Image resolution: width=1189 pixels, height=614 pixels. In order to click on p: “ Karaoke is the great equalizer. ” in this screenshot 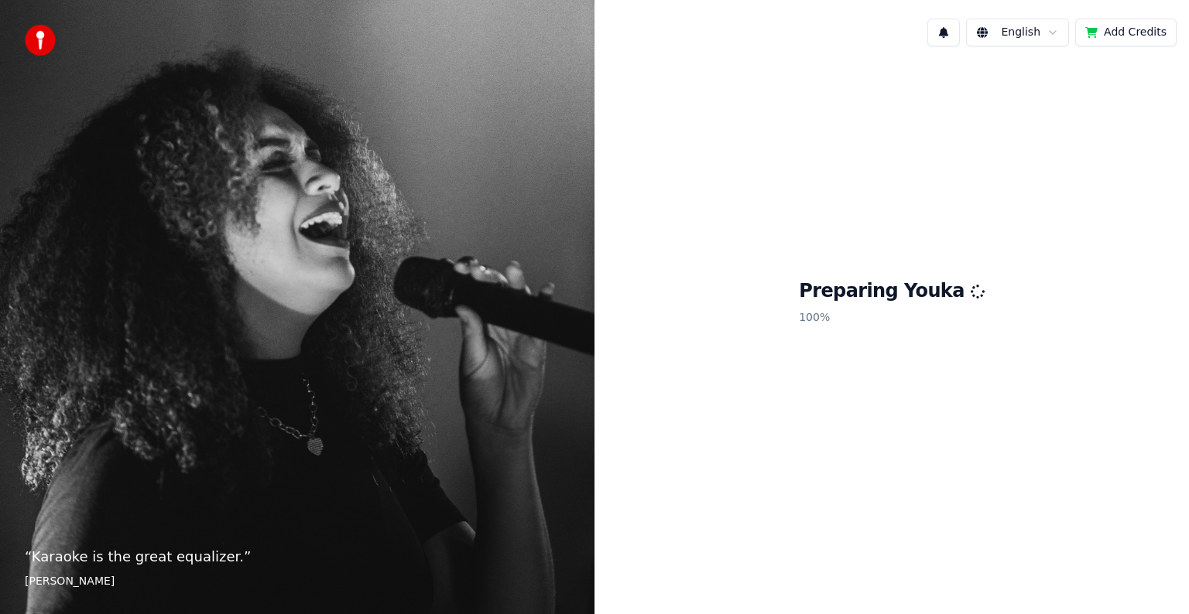, I will do `click(297, 557)`.